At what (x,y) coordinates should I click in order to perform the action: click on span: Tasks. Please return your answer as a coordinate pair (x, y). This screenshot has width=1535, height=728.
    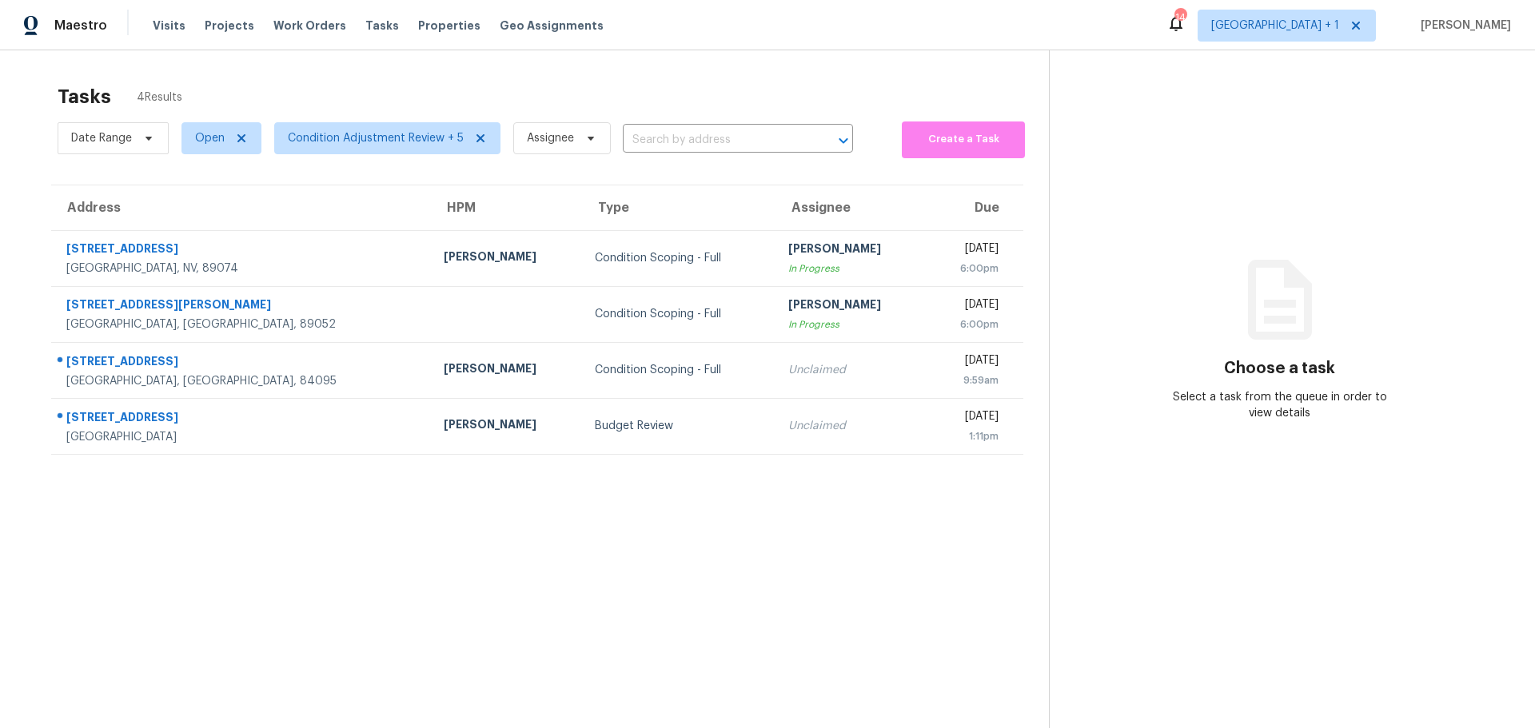
    Looking at the image, I should click on (382, 26).